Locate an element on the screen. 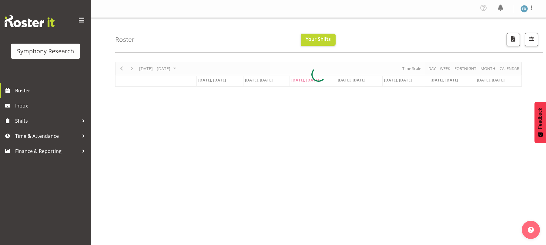 The width and height of the screenshot is (546, 245). span: Finance & Reporting is located at coordinates (47, 151).